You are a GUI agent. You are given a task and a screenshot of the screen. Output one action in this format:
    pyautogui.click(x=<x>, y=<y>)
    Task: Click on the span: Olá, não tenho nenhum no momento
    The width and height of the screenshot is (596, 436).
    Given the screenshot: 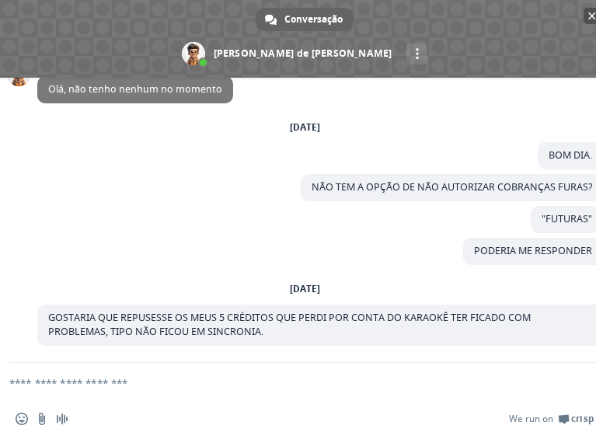 What is the action you would take?
    pyautogui.click(x=135, y=89)
    